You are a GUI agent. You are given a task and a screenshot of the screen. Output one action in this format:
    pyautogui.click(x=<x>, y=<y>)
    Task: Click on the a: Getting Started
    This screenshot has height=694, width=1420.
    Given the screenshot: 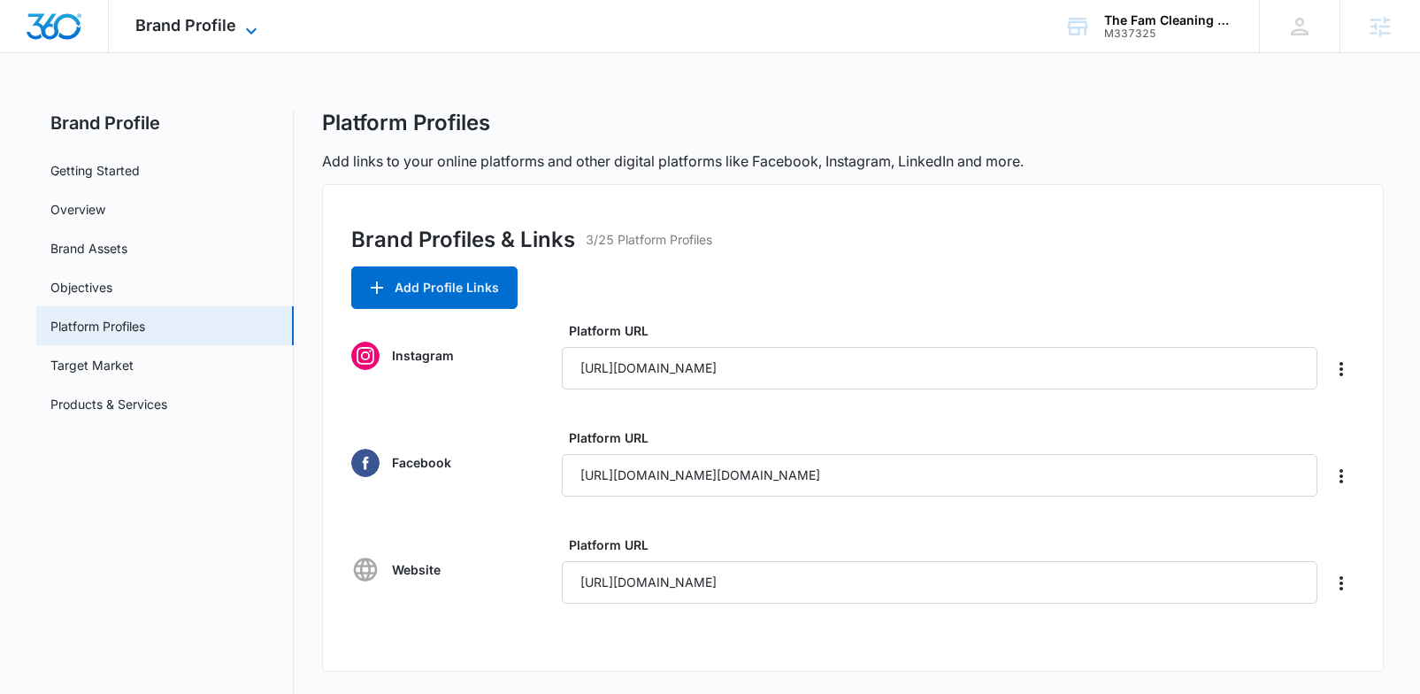 What is the action you would take?
    pyautogui.click(x=95, y=170)
    